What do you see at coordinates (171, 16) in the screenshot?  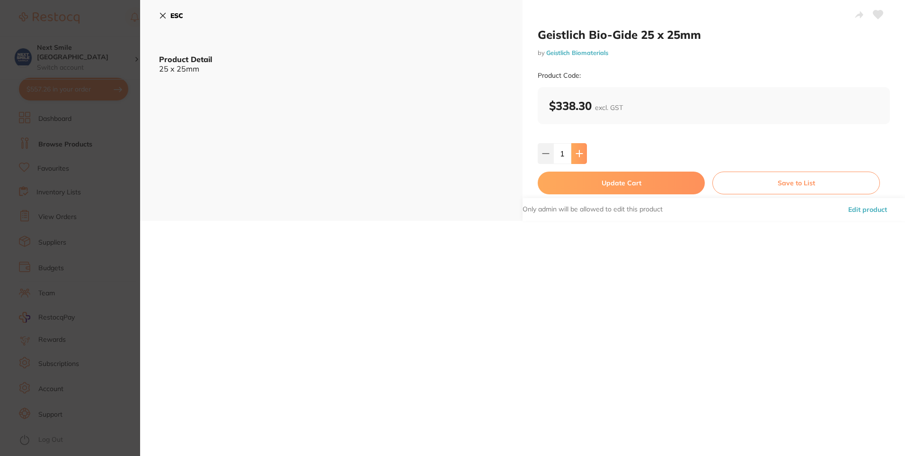 I see `button: ESC` at bounding box center [171, 16].